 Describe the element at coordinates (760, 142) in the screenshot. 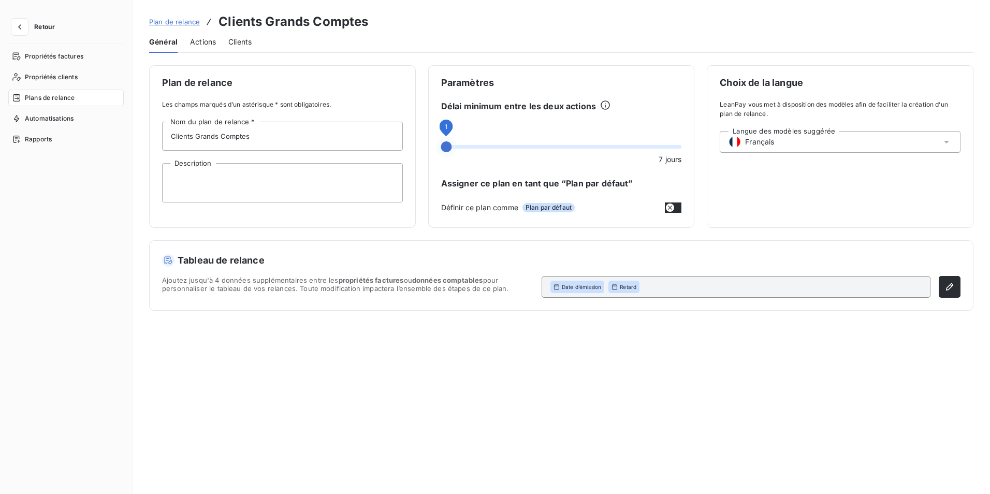

I see `span: Français` at that location.